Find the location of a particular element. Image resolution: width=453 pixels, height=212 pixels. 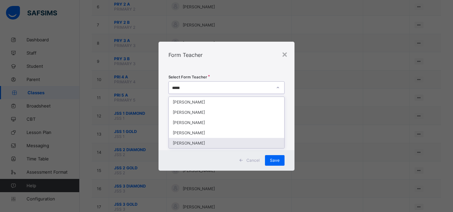

span: Select Form Teacher is located at coordinates (188, 77).